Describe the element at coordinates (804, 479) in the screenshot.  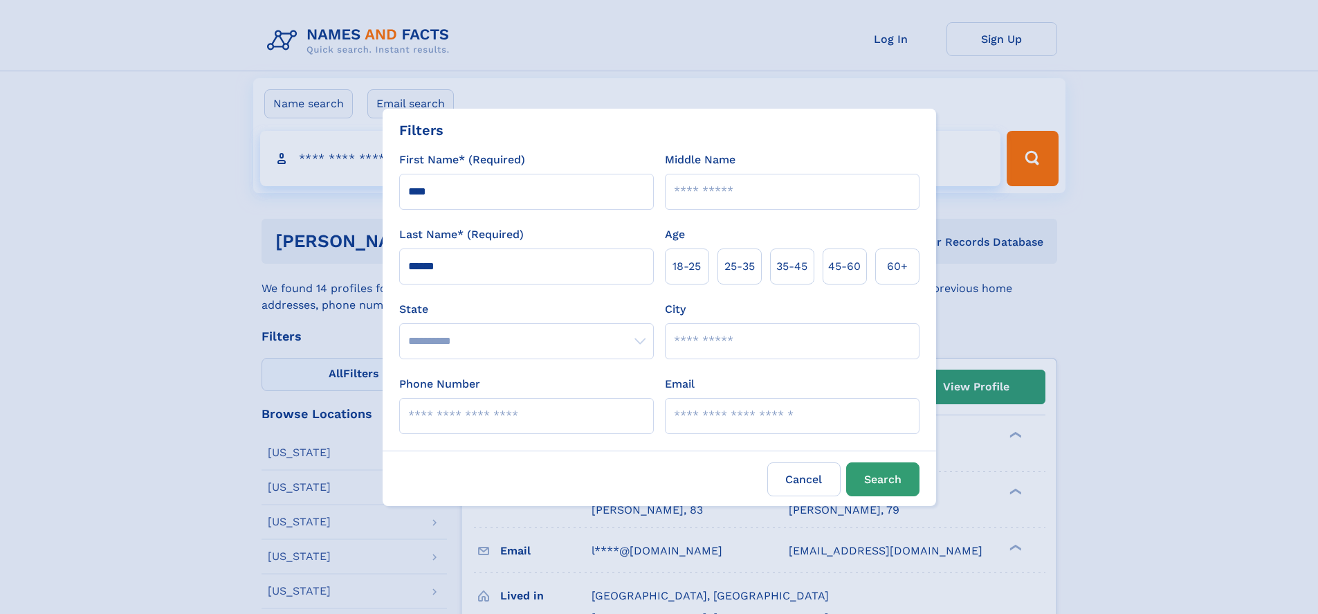
I see `label: Cancel` at that location.